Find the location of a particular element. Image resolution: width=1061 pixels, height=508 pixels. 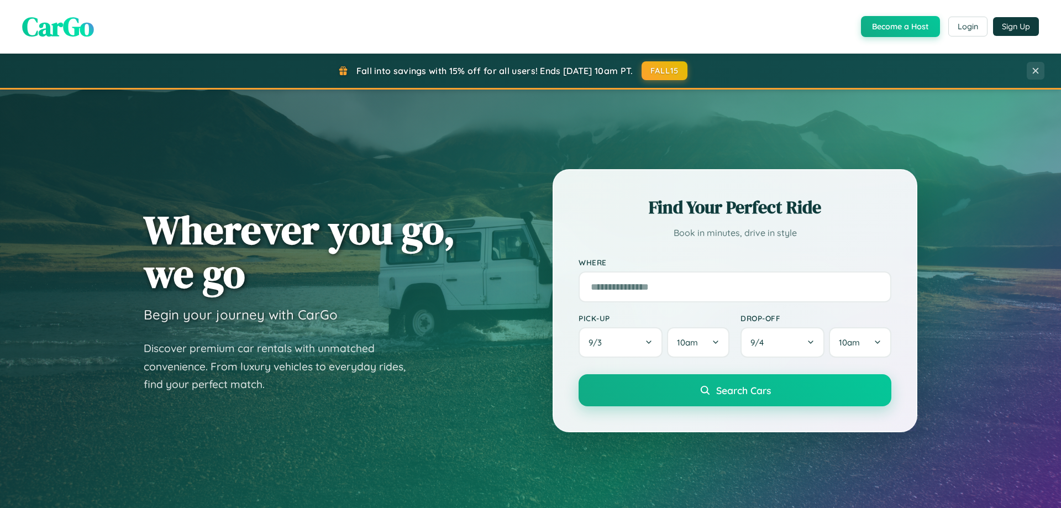

label: Drop-off is located at coordinates (816, 318).